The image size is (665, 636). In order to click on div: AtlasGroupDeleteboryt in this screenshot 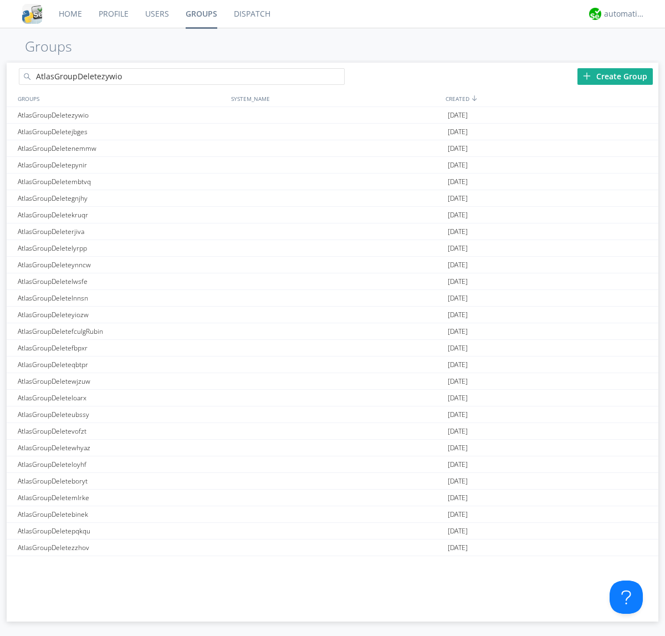, I will do `click(121, 481)`.